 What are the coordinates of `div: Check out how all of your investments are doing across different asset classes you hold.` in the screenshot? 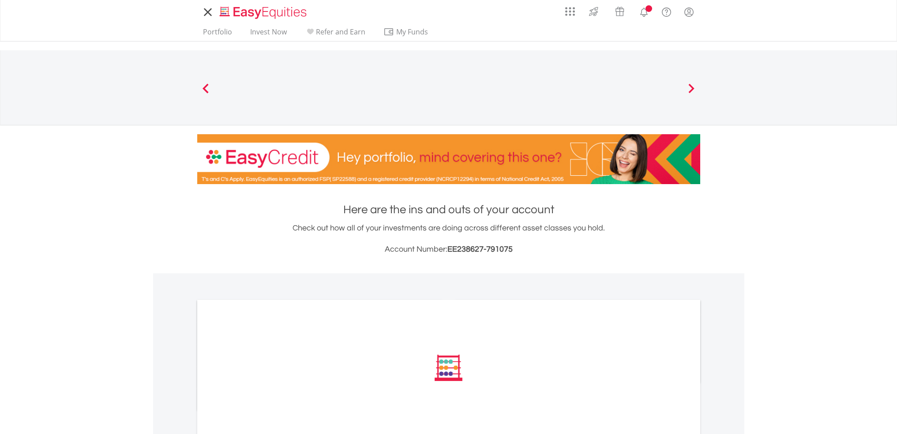 It's located at (449, 239).